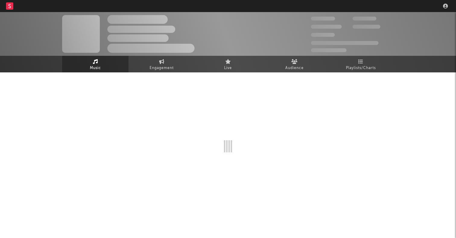 The width and height of the screenshot is (456, 238). Describe the element at coordinates (323, 18) in the screenshot. I see `span: 300,000` at that location.